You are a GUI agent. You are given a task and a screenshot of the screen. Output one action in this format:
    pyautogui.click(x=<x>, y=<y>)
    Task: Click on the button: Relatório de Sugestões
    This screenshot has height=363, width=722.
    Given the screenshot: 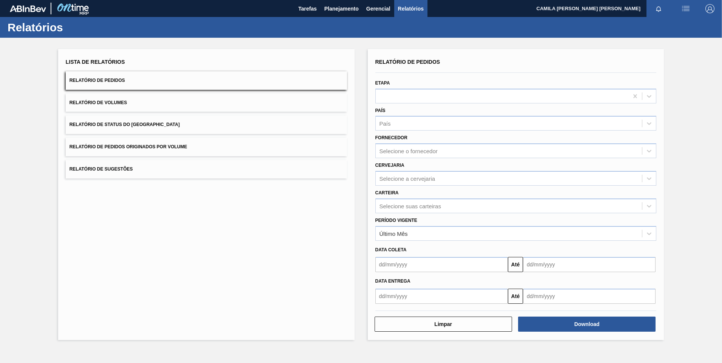 What is the action you would take?
    pyautogui.click(x=206, y=169)
    